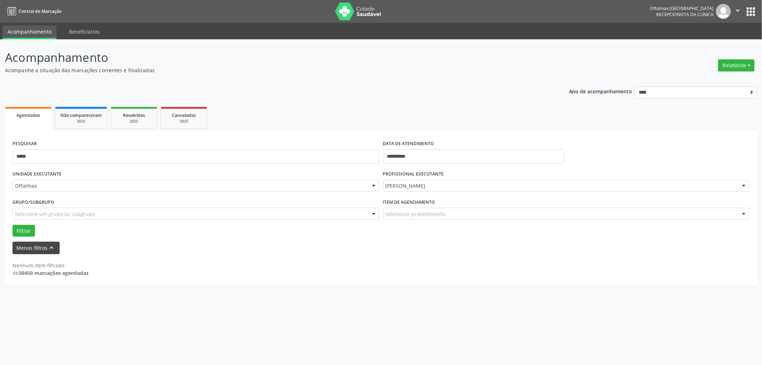  What do you see at coordinates (685, 14) in the screenshot?
I see `span: Recepcionista da clínica` at bounding box center [685, 14].